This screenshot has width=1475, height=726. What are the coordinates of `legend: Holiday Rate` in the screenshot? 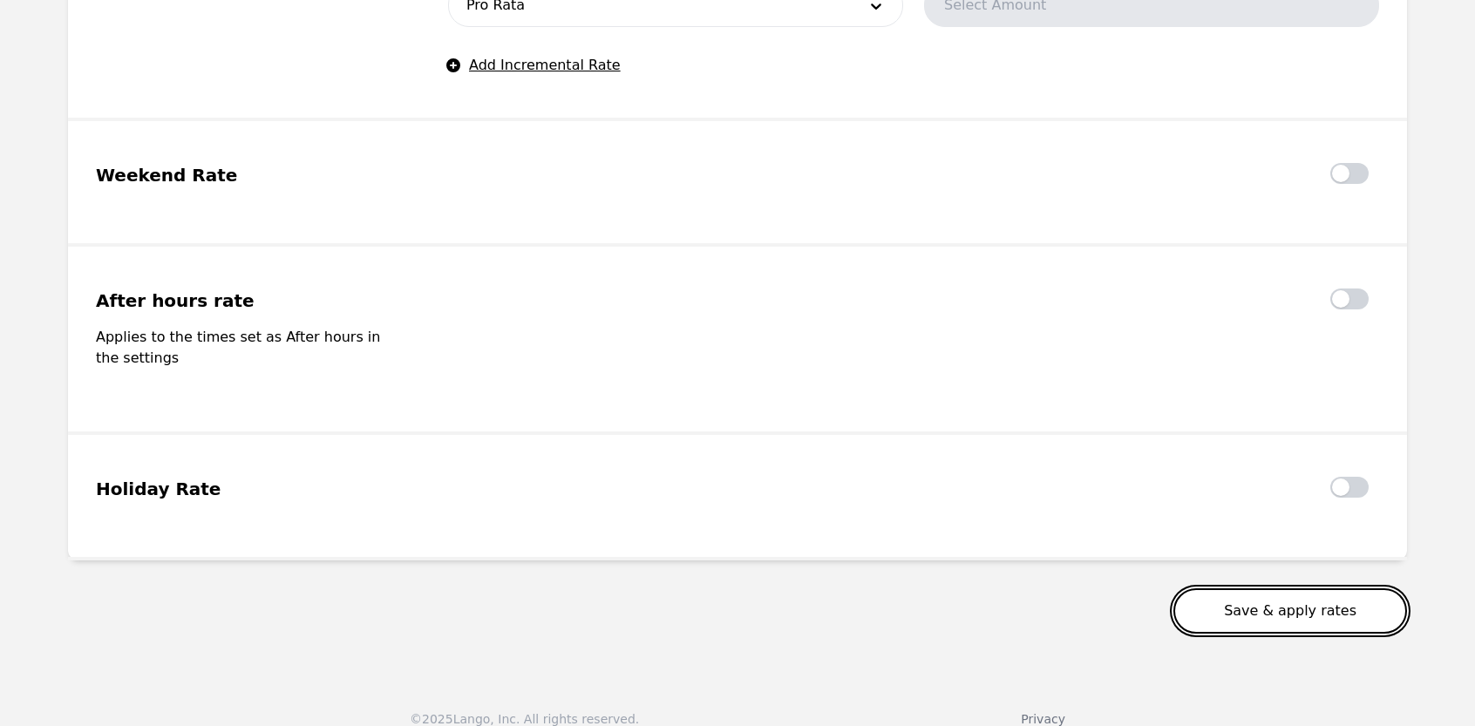 It's located at (251, 489).